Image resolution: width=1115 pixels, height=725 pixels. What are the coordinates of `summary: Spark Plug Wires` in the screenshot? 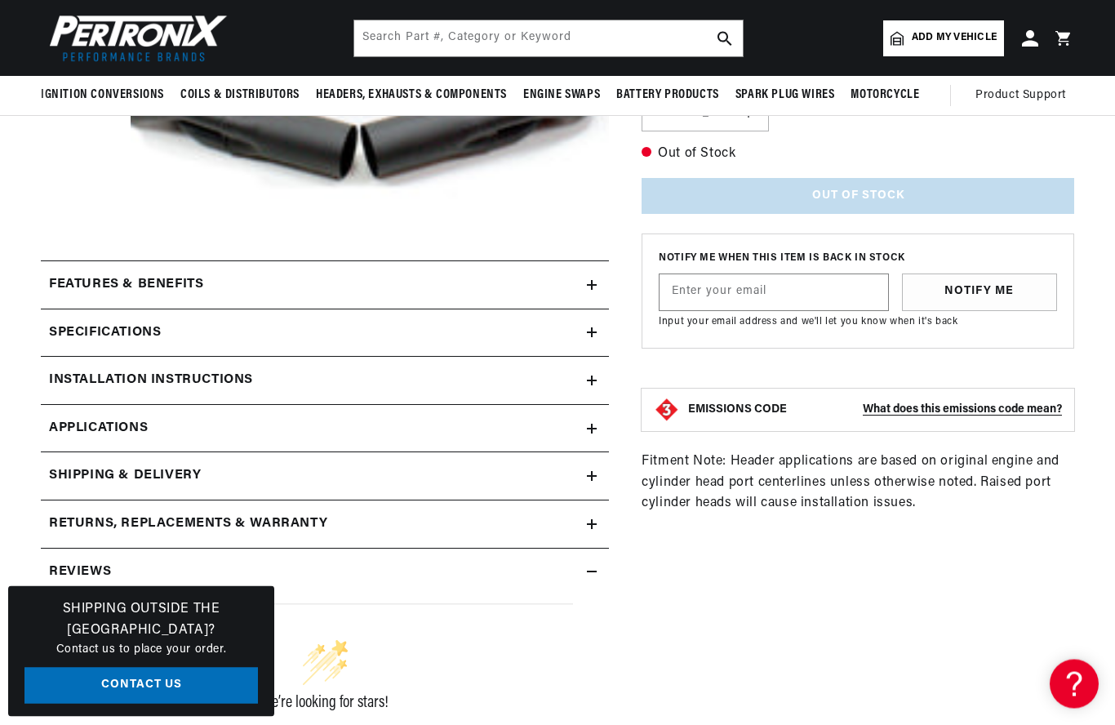 It's located at (785, 95).